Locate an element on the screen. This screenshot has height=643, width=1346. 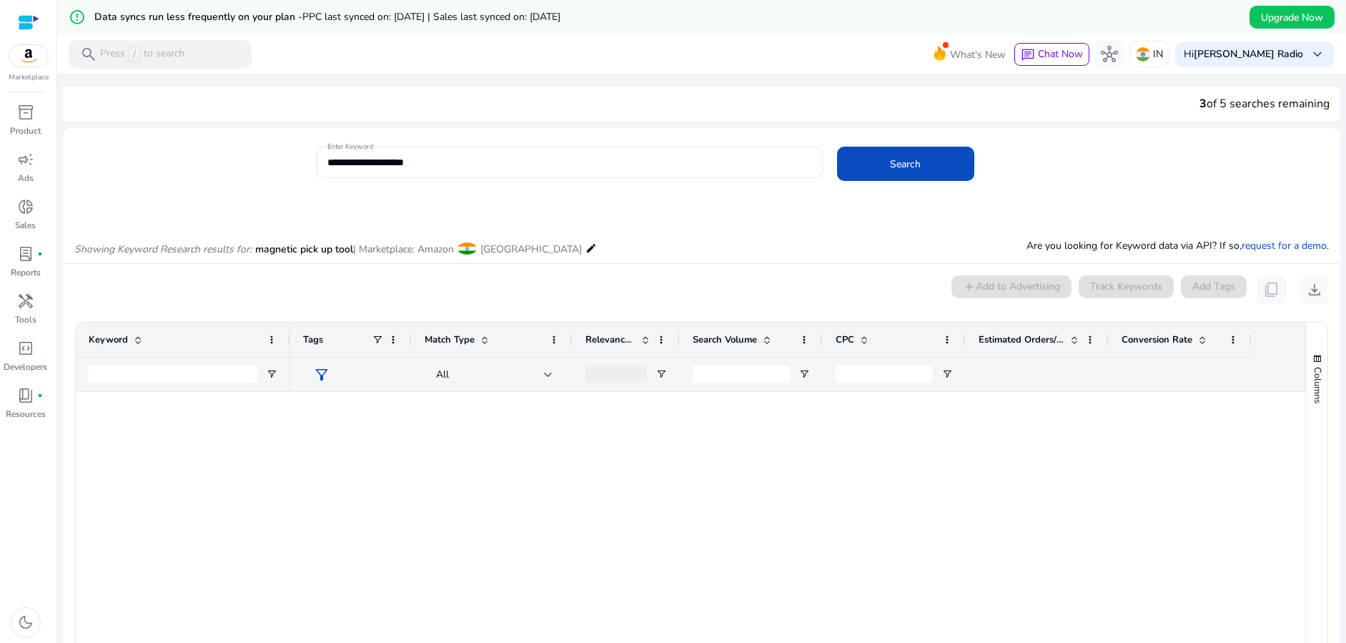
img: amazon.svg is located at coordinates (29, 56).